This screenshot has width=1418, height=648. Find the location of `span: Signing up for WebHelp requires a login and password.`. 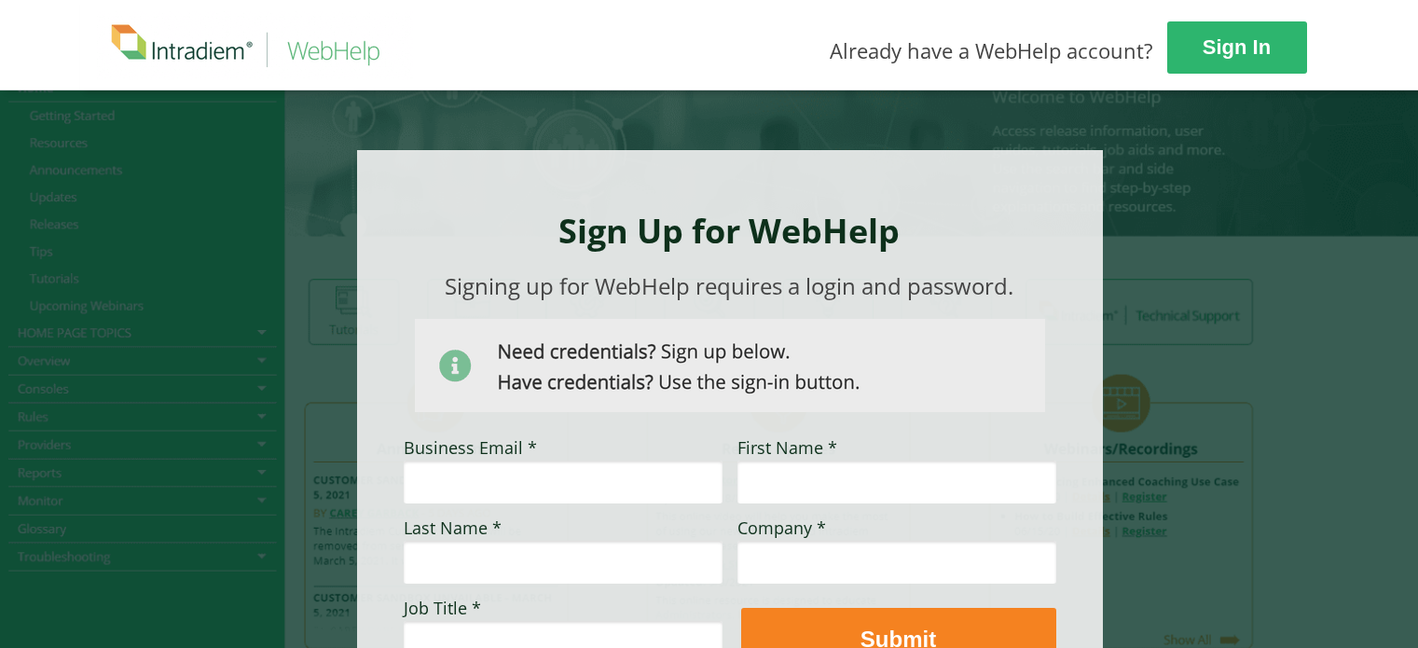

span: Signing up for WebHelp requires a login and password. is located at coordinates (729, 285).